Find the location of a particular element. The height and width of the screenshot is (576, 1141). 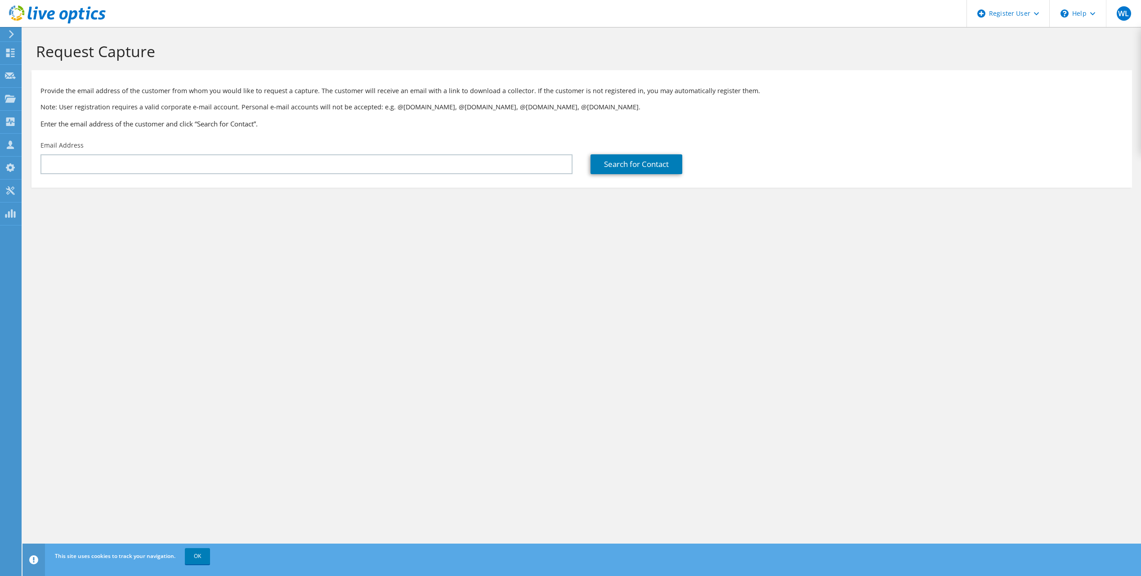

span: This site uses cookies to track your navigation. is located at coordinates (115, 556).